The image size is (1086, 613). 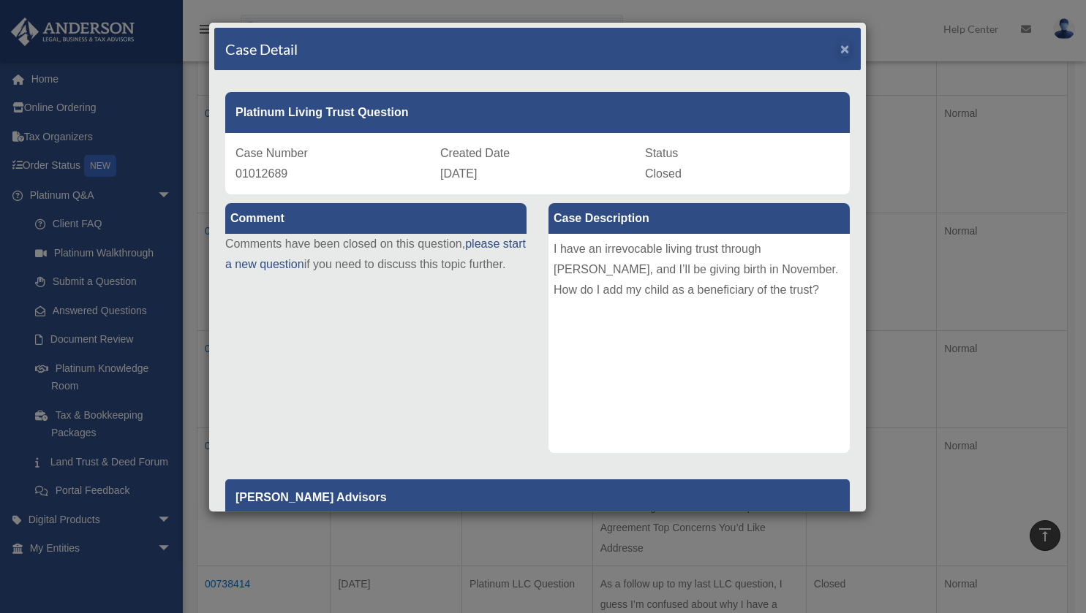 What do you see at coordinates (661, 153) in the screenshot?
I see `span: Status` at bounding box center [661, 153].